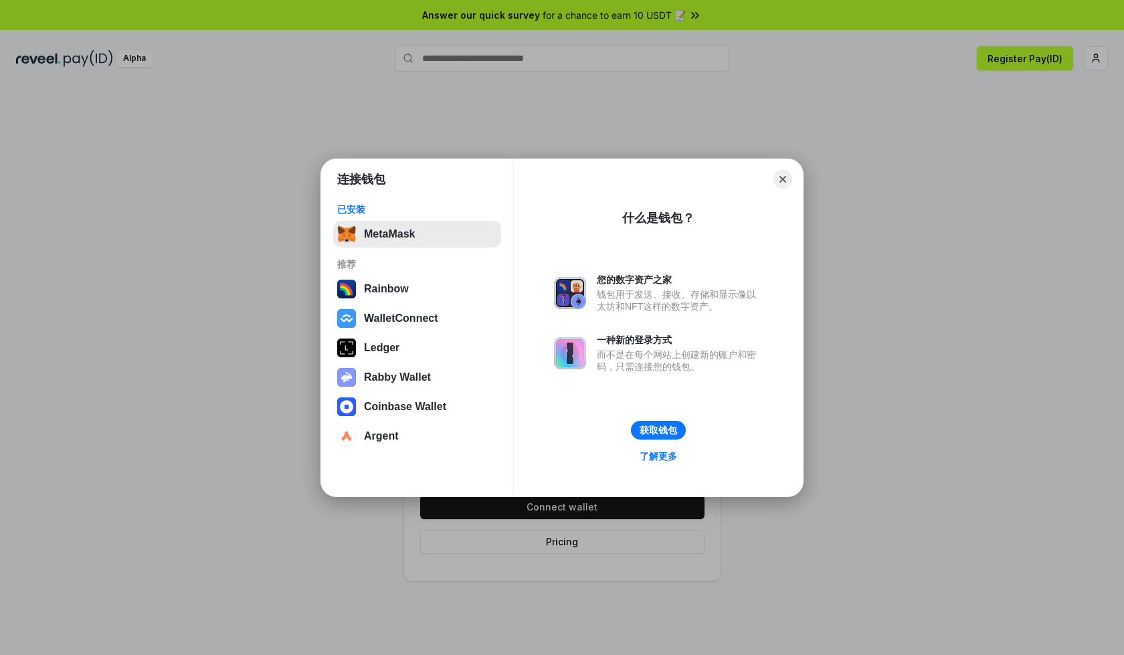 Image resolution: width=1124 pixels, height=655 pixels. Describe the element at coordinates (386, 289) in the screenshot. I see `div: Rainbow` at that location.